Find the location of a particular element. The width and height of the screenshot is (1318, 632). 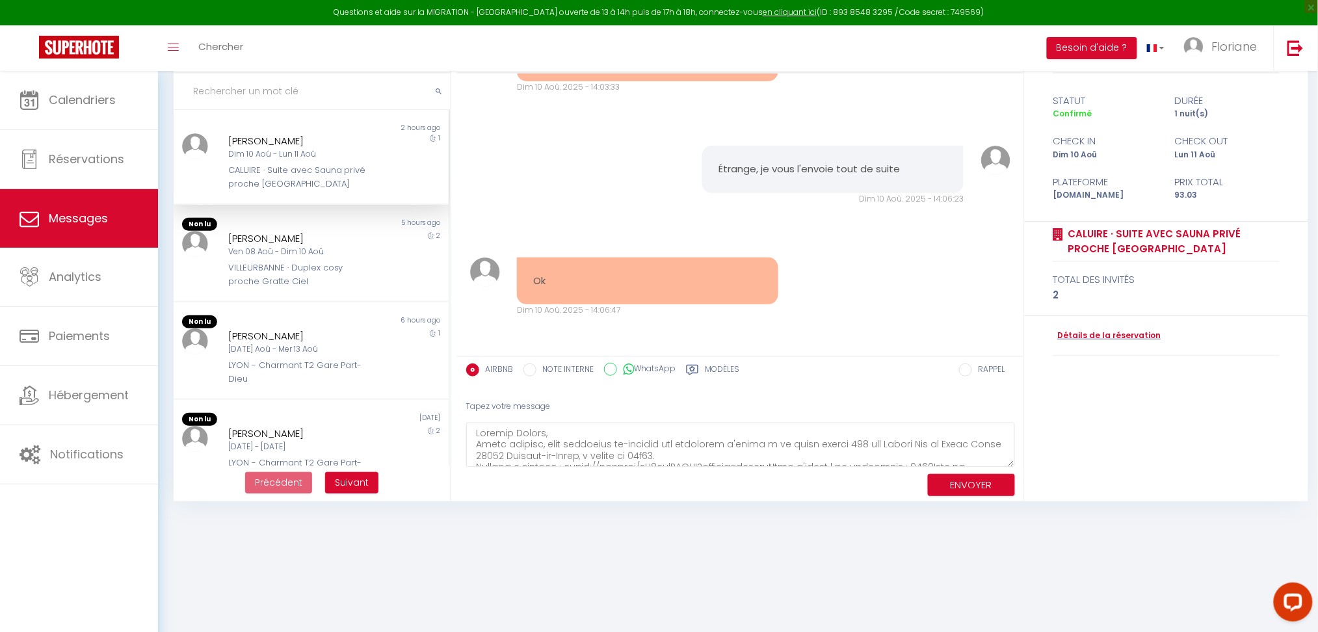

button: Previous is located at coordinates (278, 483).